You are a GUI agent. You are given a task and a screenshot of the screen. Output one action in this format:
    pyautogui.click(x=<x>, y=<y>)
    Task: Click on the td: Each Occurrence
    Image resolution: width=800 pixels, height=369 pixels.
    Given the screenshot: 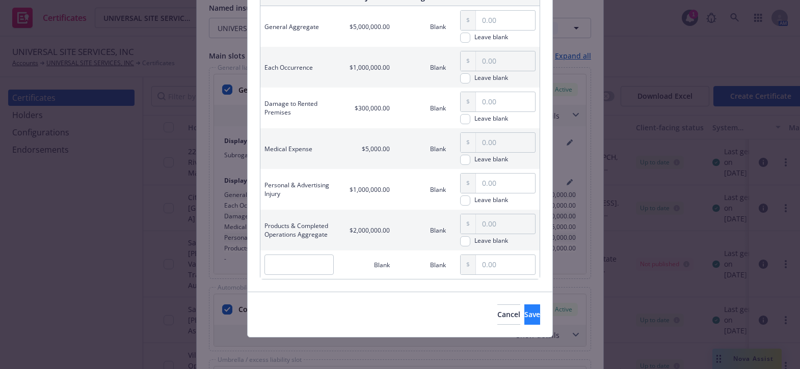 What is the action you would take?
    pyautogui.click(x=299, y=67)
    